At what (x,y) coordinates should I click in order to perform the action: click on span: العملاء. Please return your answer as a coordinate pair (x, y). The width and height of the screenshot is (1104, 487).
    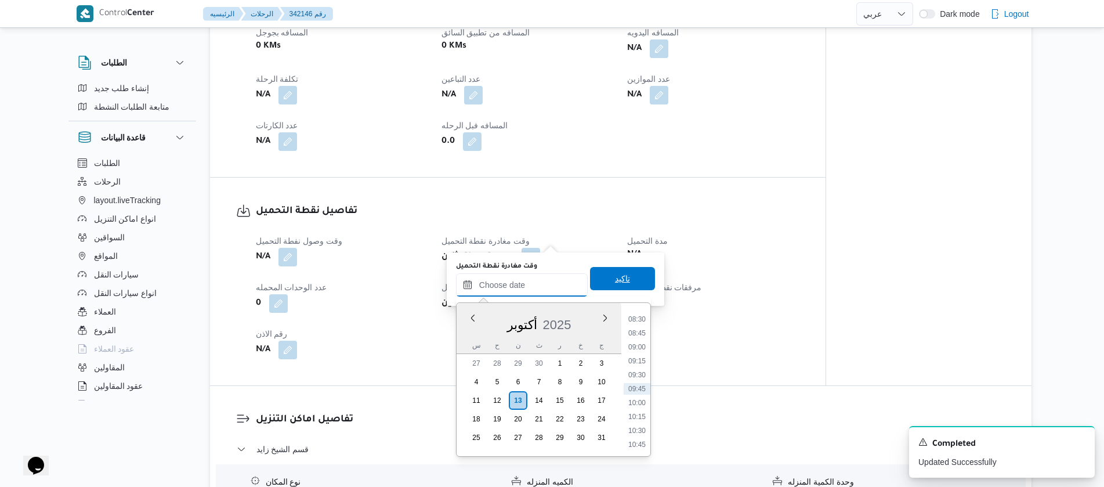
    Looking at the image, I should click on (105, 312).